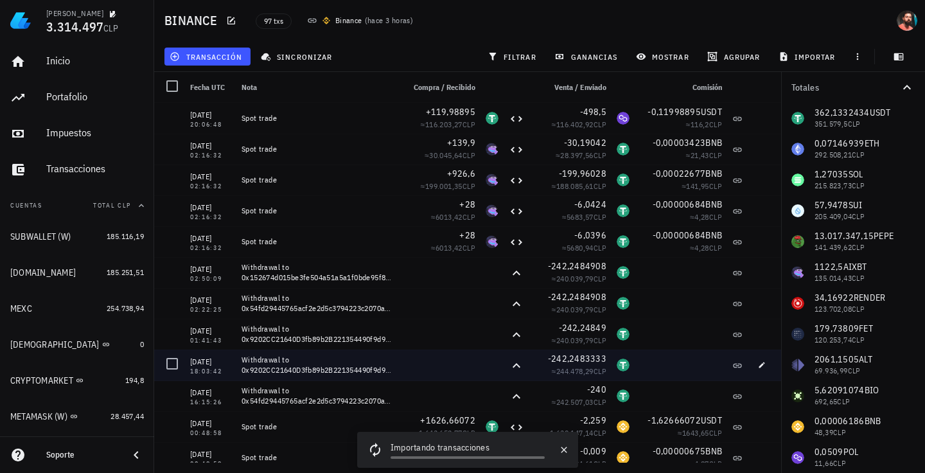  I want to click on div: Importando transacciones, so click(468, 448).